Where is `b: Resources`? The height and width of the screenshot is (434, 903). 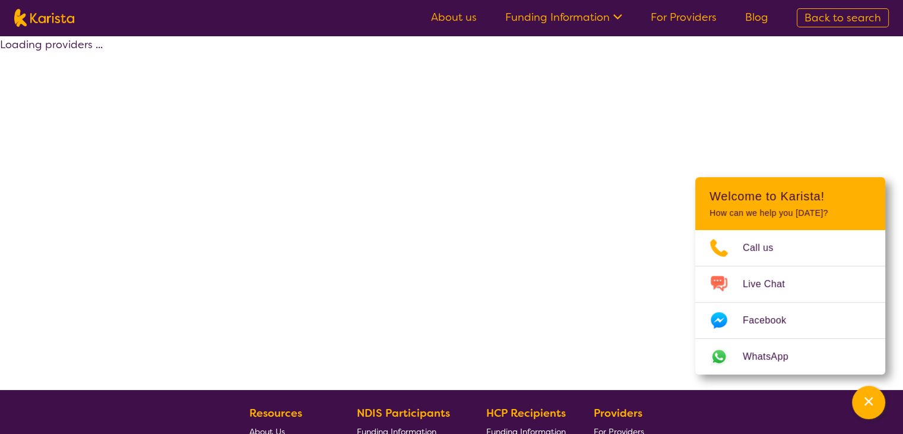
b: Resources is located at coordinates (276, 413).